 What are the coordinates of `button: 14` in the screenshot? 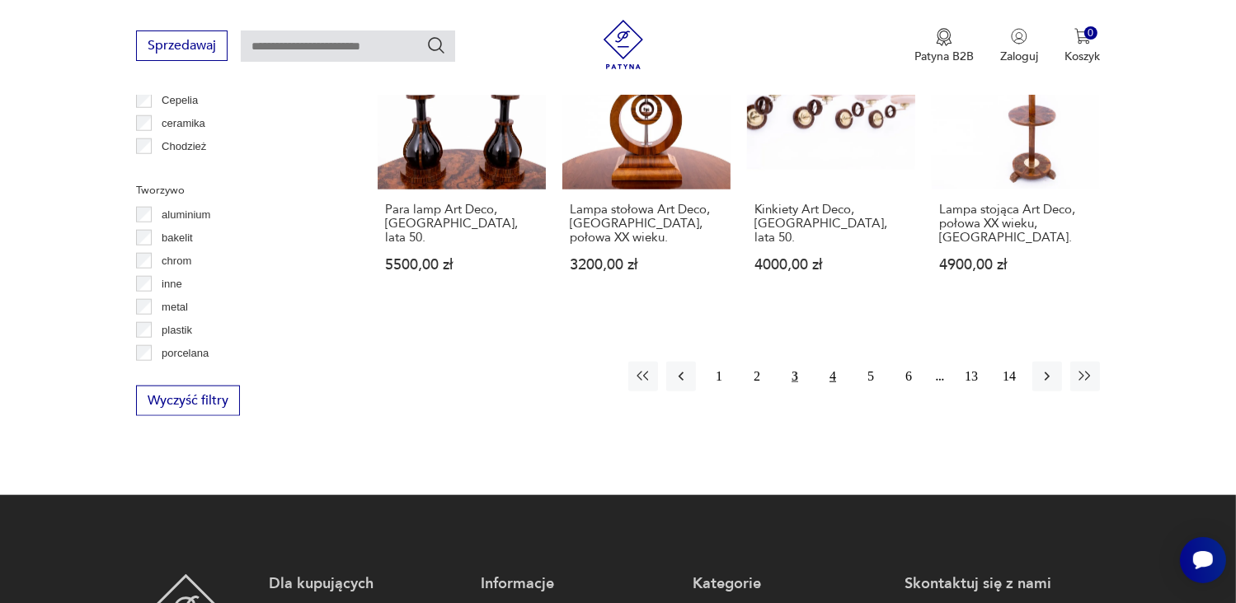 It's located at (1009, 377).